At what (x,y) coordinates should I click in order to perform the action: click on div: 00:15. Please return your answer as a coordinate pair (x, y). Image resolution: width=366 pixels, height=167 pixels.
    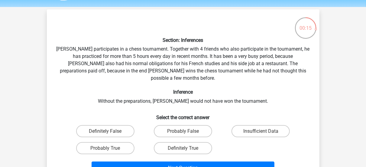
    Looking at the image, I should click on (306, 24).